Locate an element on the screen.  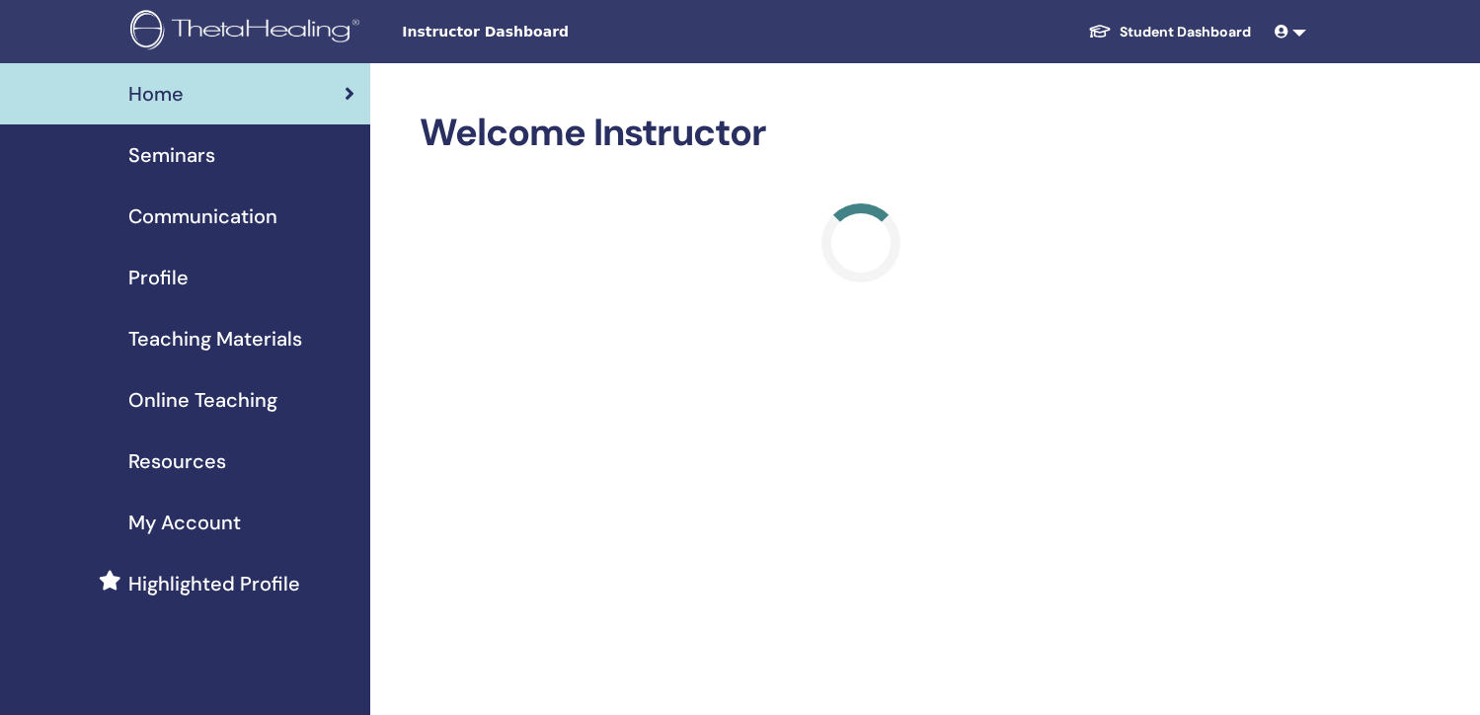
span: Home is located at coordinates (156, 94).